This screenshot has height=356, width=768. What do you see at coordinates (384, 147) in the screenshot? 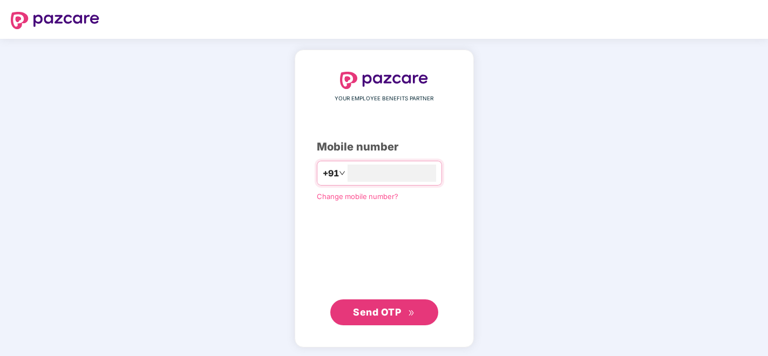
I see `div: Mobile number` at bounding box center [384, 147].